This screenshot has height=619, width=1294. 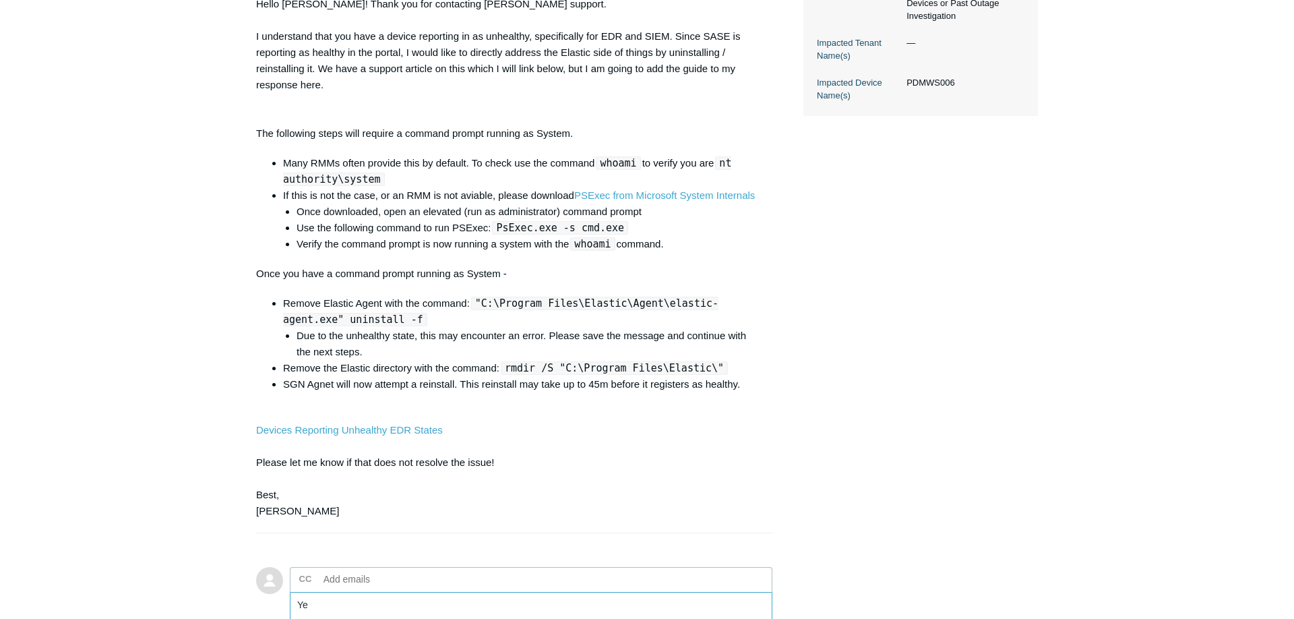 I want to click on dt: Impacted Tenant Name(s), so click(x=858, y=49).